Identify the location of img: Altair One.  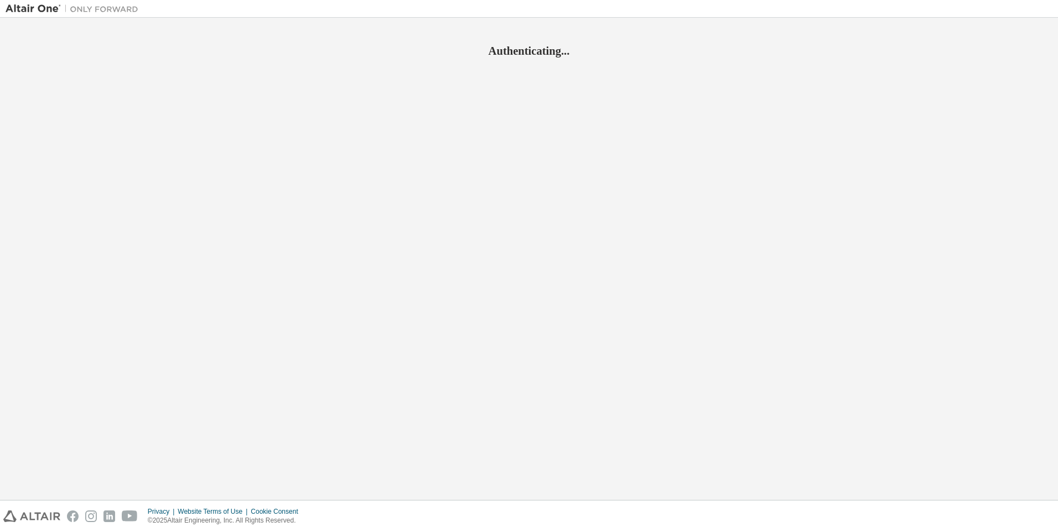
(75, 9).